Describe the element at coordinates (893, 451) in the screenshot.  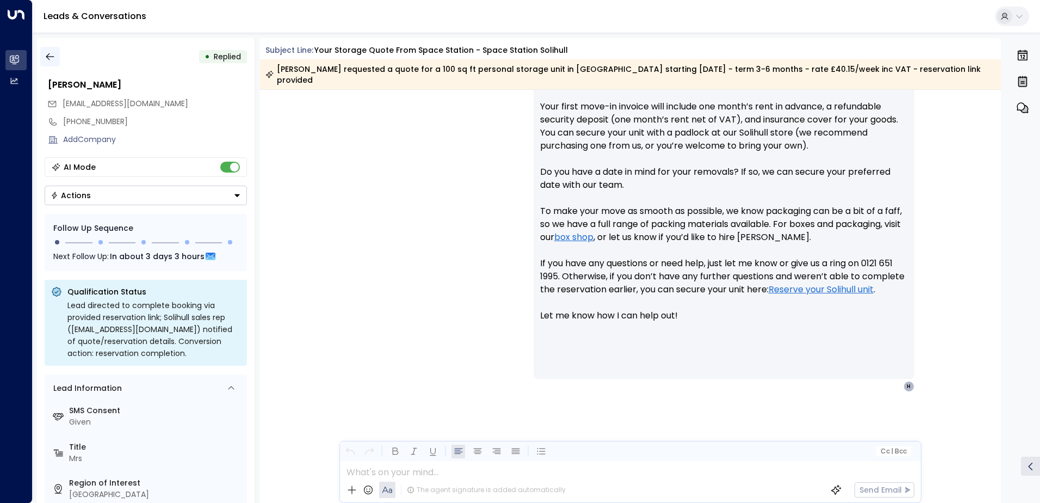
I see `button: Cc|Bcc` at that location.